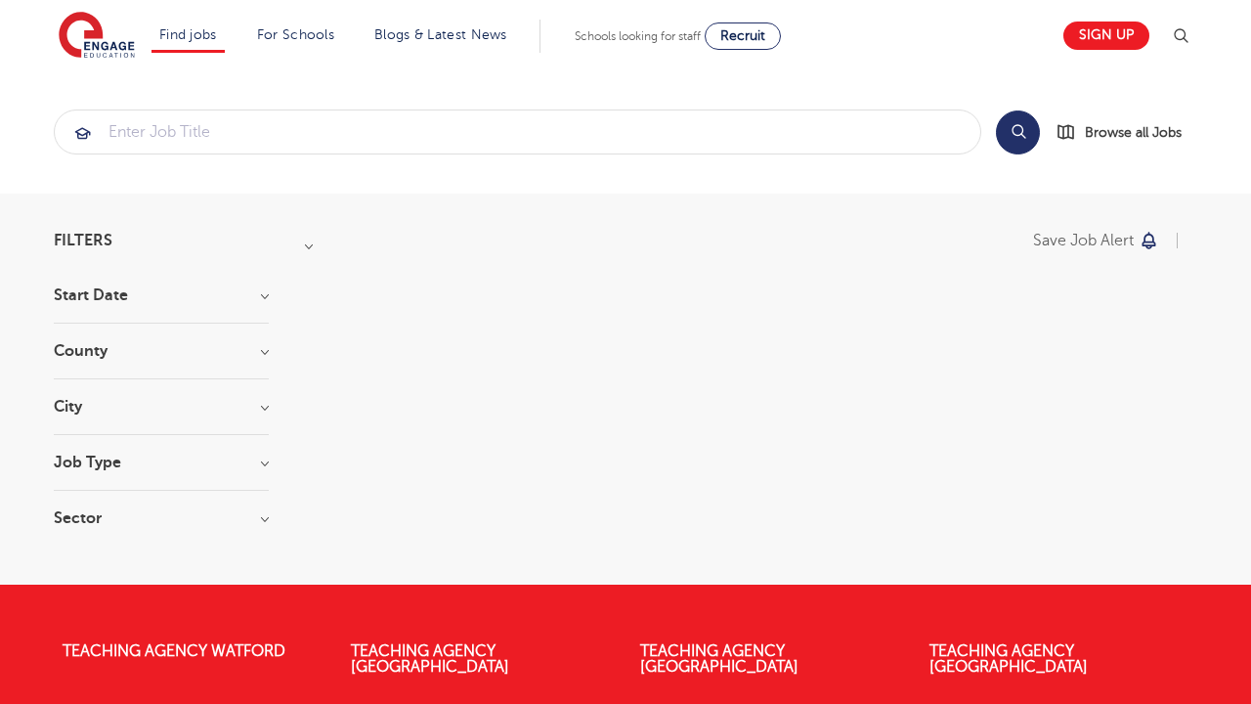 This screenshot has height=704, width=1251. I want to click on div: Submit, so click(517, 132).